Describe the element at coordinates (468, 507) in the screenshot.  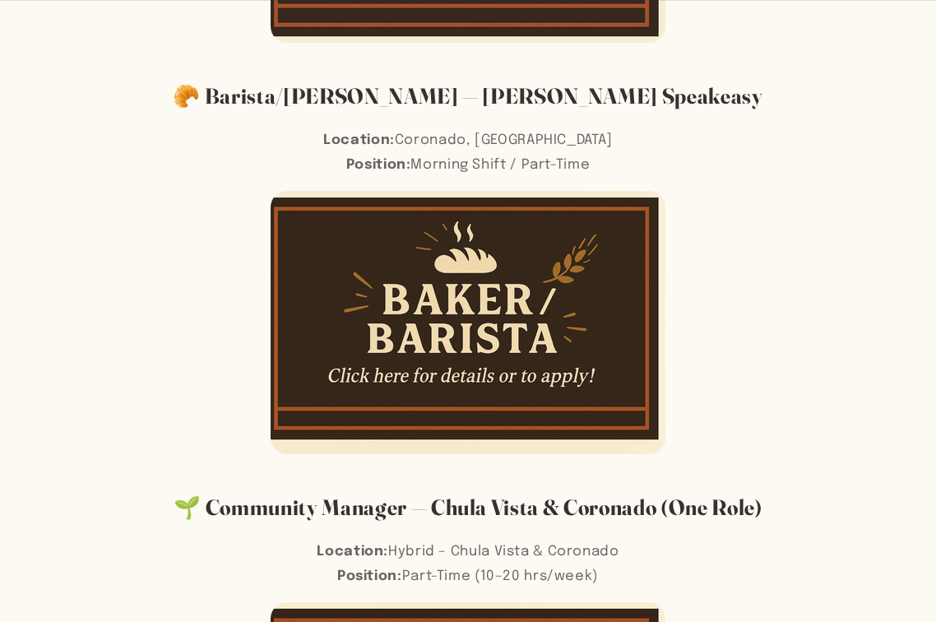
I see `h2: 🌱 Community Manager — Chula Vista & Coronado (One Role)` at that location.